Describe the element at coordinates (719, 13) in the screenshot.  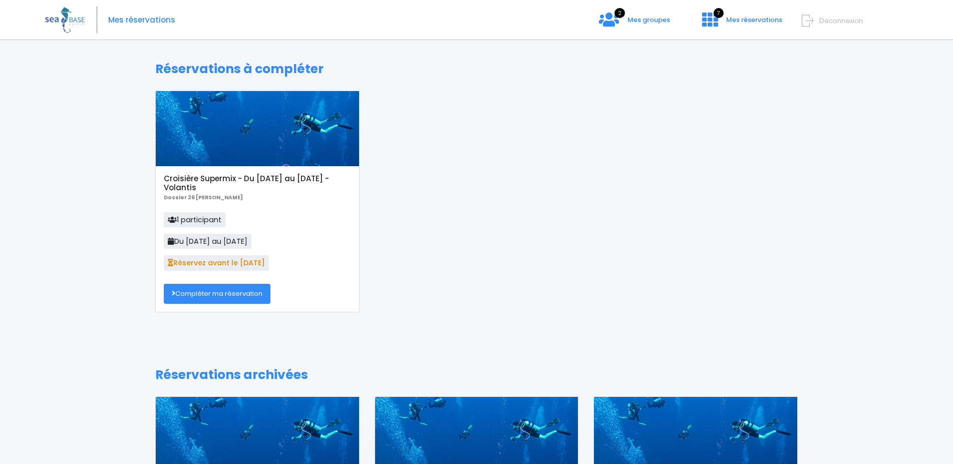
I see `span: 7` at that location.